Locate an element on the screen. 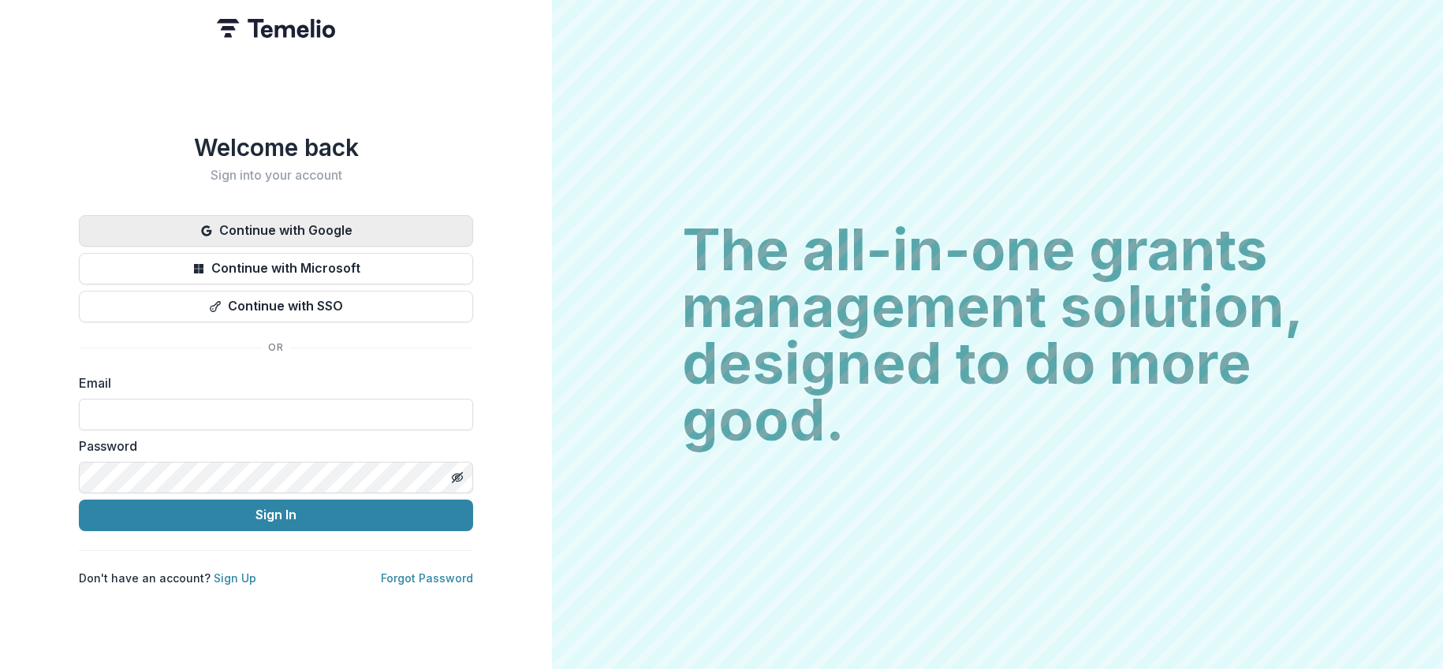 The image size is (1443, 669). button: Sign In is located at coordinates (276, 516).